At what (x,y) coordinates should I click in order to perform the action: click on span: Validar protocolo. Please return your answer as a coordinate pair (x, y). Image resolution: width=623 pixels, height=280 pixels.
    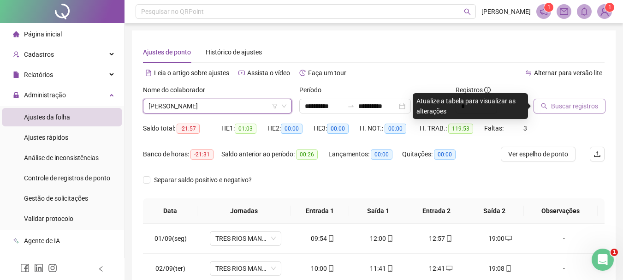
    Looking at the image, I should click on (48, 219).